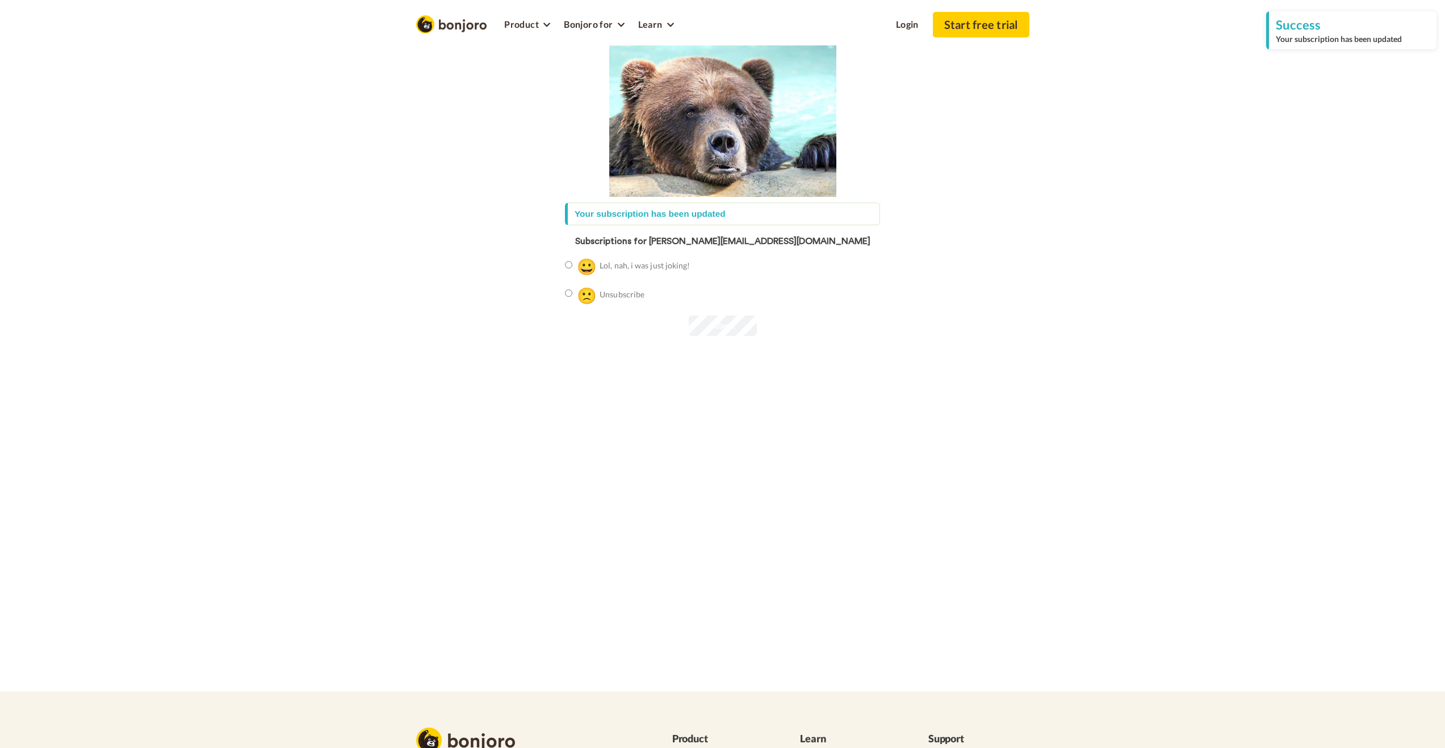  What do you see at coordinates (723, 739) in the screenshot?
I see `h4: Product` at bounding box center [723, 739].